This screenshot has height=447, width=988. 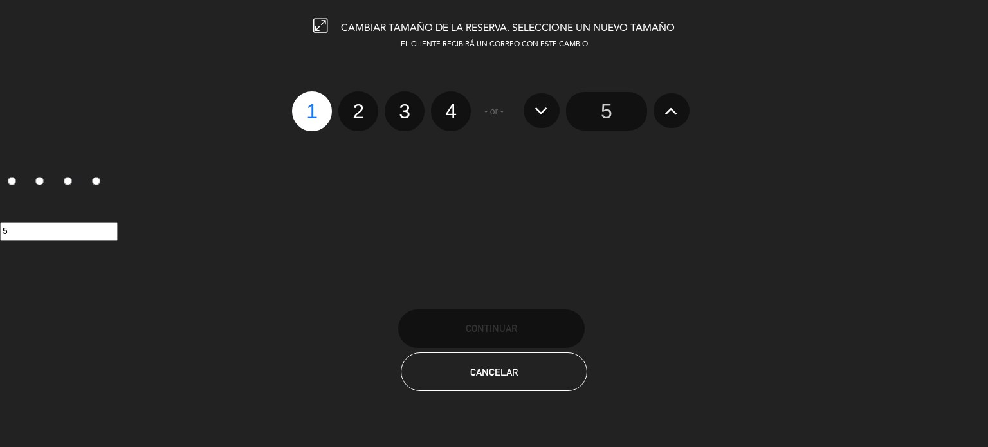 I want to click on button: Continuar, so click(x=492, y=329).